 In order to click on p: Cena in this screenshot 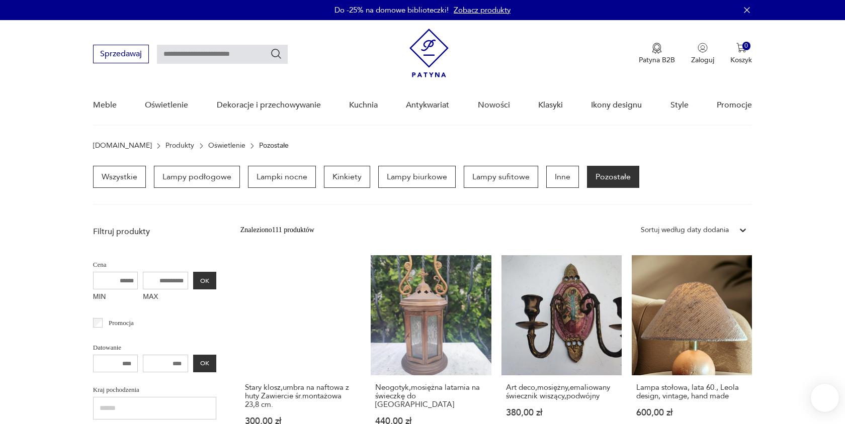, I will do `click(154, 265)`.